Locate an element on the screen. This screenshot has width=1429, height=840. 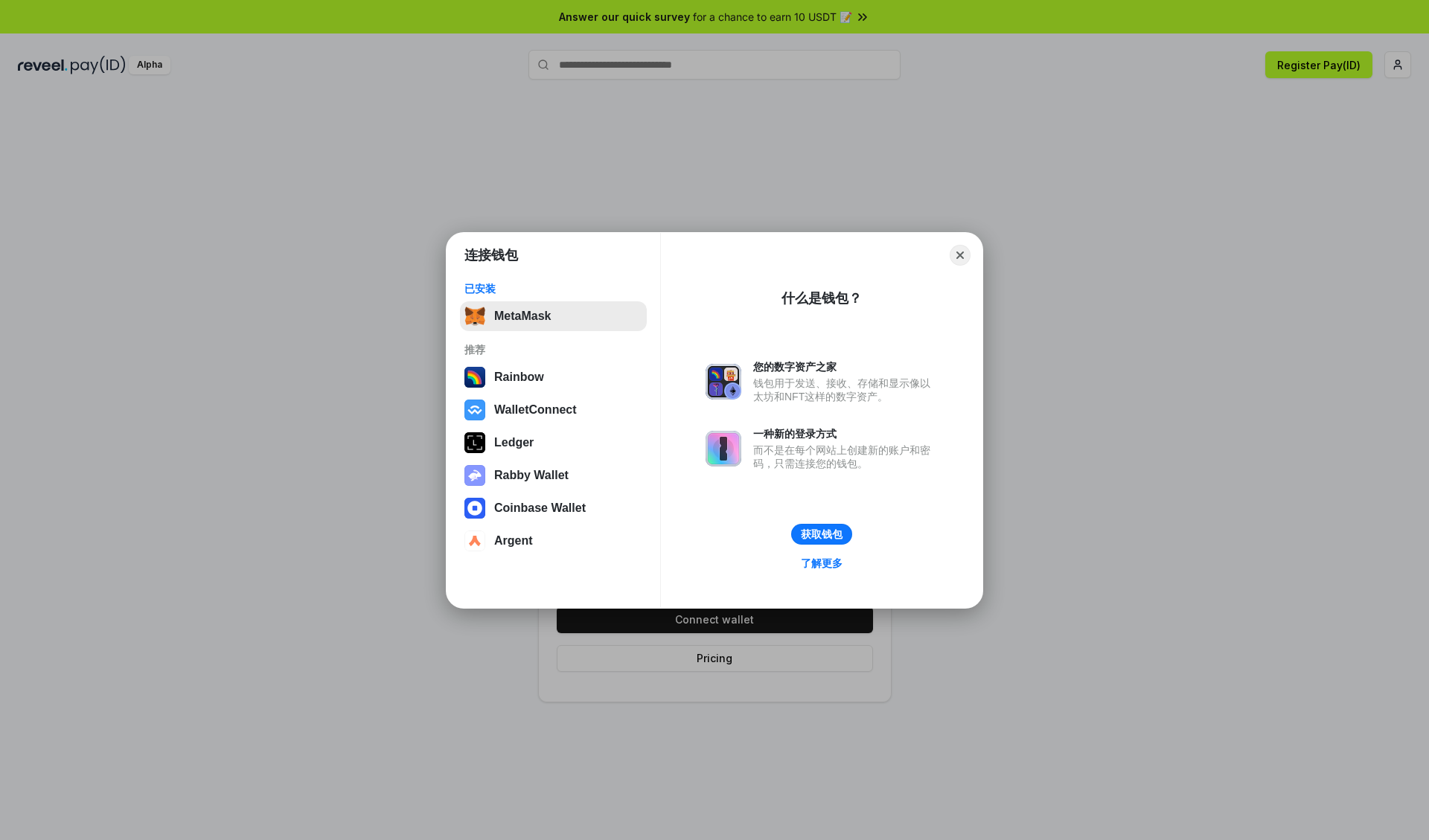
div: 钱包用于发送、接收、存储和显示像以太坊和NFT这样的数字资产。 is located at coordinates (845, 390).